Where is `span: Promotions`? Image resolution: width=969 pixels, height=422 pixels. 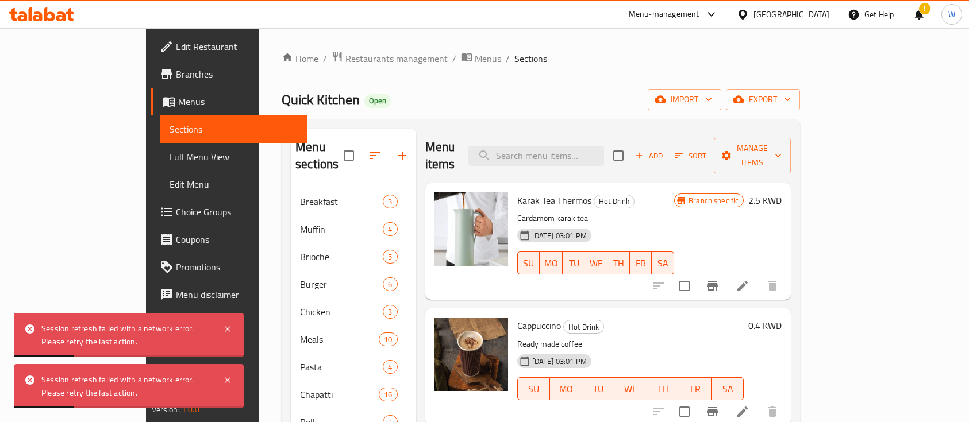 span: Promotions is located at coordinates (237, 267).